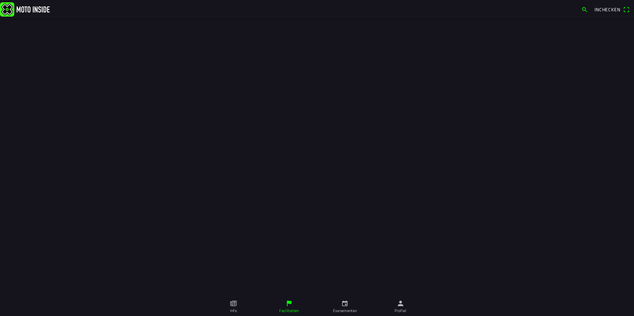 This screenshot has width=634, height=316. What do you see at coordinates (289, 304) in the screenshot?
I see `ion-icon: flag` at bounding box center [289, 304].